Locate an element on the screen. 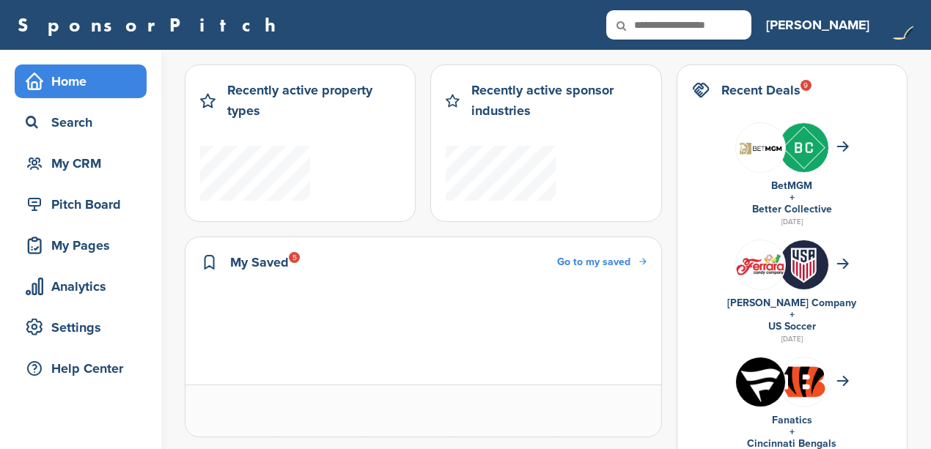 This screenshot has width=931, height=449. div: Settings is located at coordinates (84, 328).